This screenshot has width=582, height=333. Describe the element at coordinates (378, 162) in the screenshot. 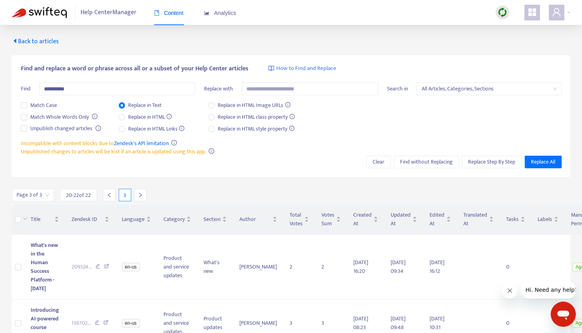

I see `span: Clear` at that location.